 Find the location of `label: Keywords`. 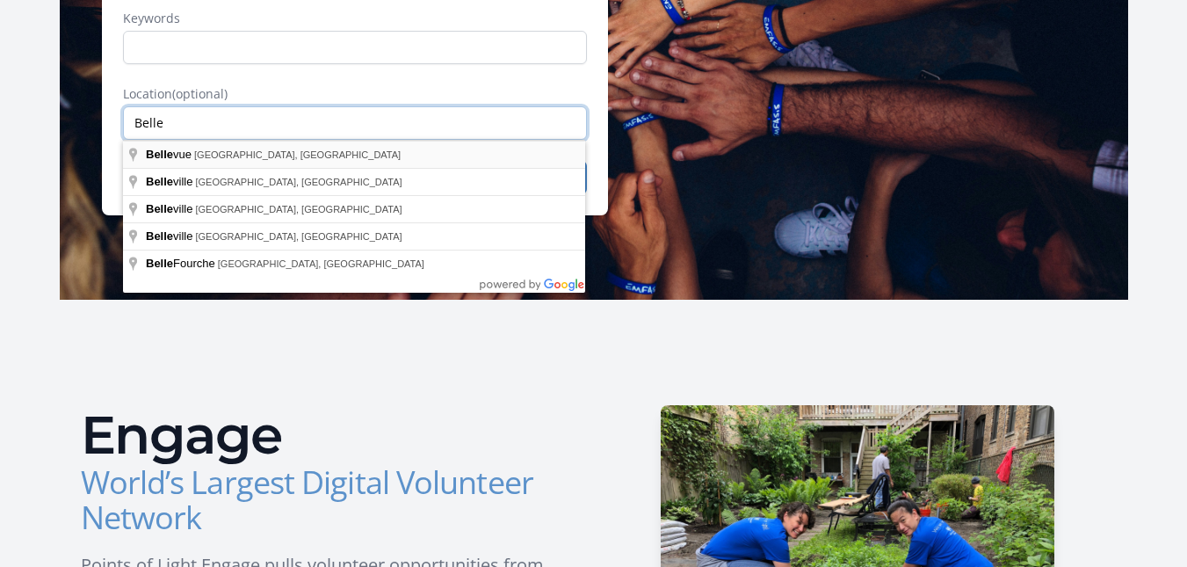

label: Keywords is located at coordinates (355, 18).